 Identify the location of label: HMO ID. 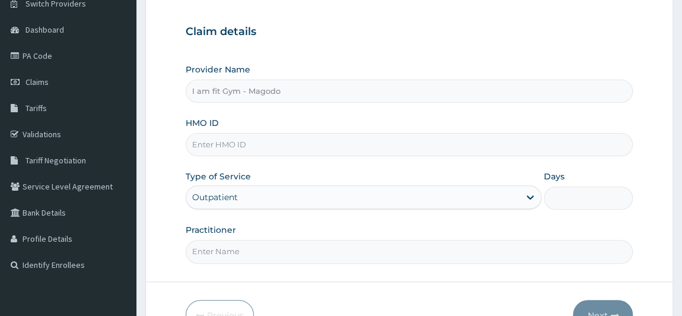
(202, 123).